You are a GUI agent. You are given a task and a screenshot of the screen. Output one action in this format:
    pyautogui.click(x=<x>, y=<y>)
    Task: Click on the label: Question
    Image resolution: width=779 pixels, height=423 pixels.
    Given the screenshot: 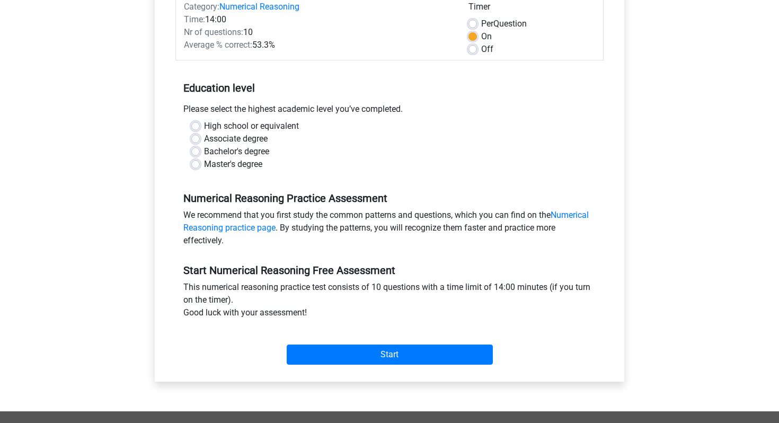 What is the action you would take?
    pyautogui.click(x=504, y=24)
    